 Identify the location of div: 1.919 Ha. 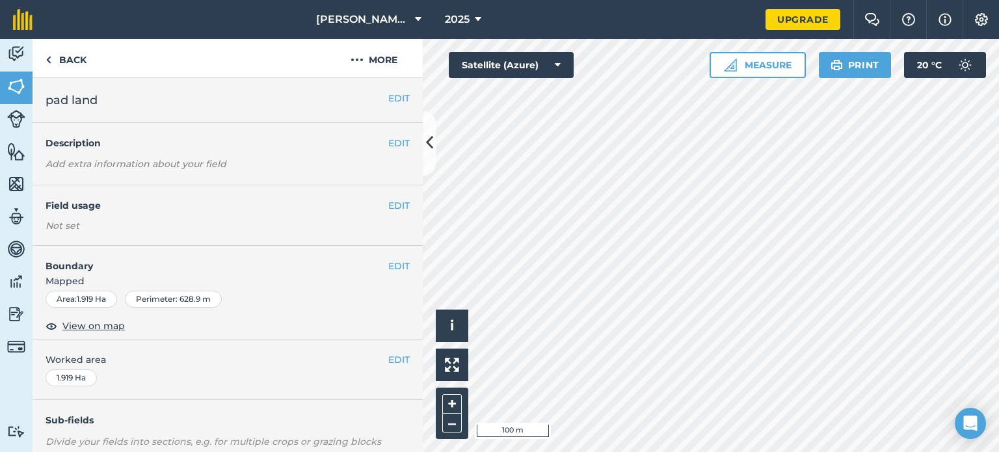
(71, 378).